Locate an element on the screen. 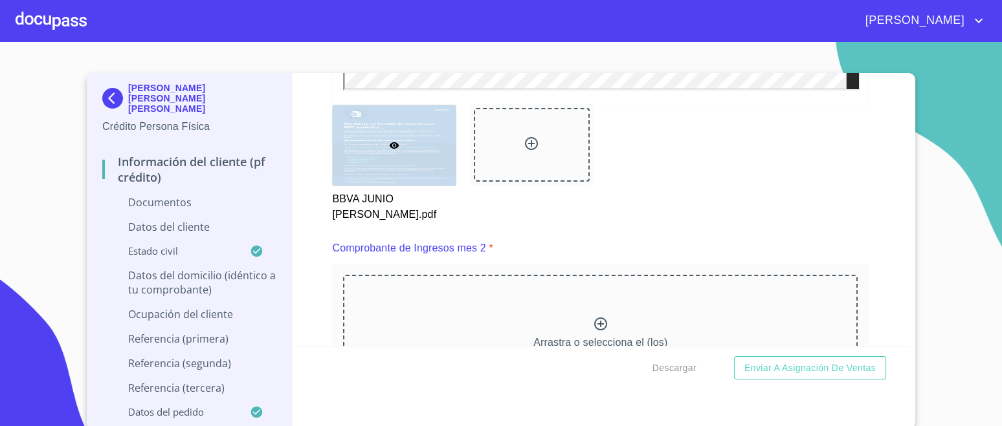 The width and height of the screenshot is (1002, 426). p: Crédito Persona Física is located at coordinates (189, 127).